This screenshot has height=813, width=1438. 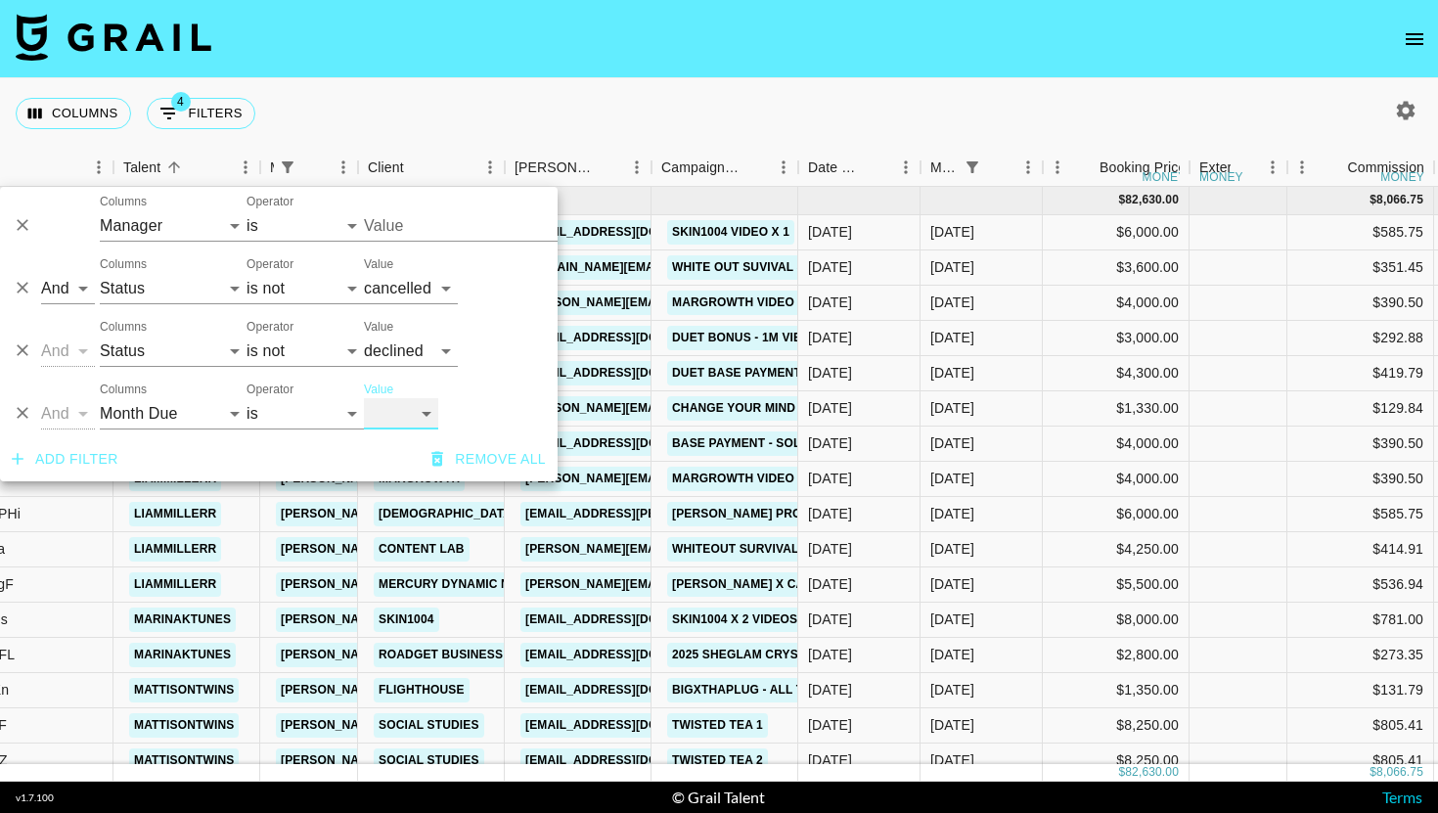 What do you see at coordinates (65, 459) in the screenshot?
I see `button: Add filter` at bounding box center [65, 459].